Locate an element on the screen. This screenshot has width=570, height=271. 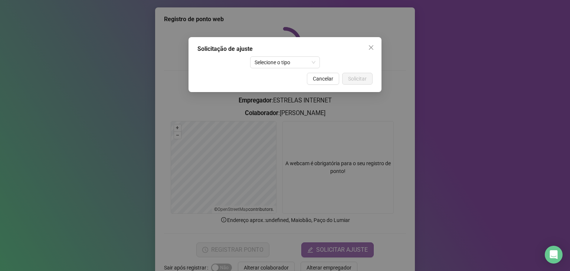
span: Selecione o tipo is located at coordinates (285, 62).